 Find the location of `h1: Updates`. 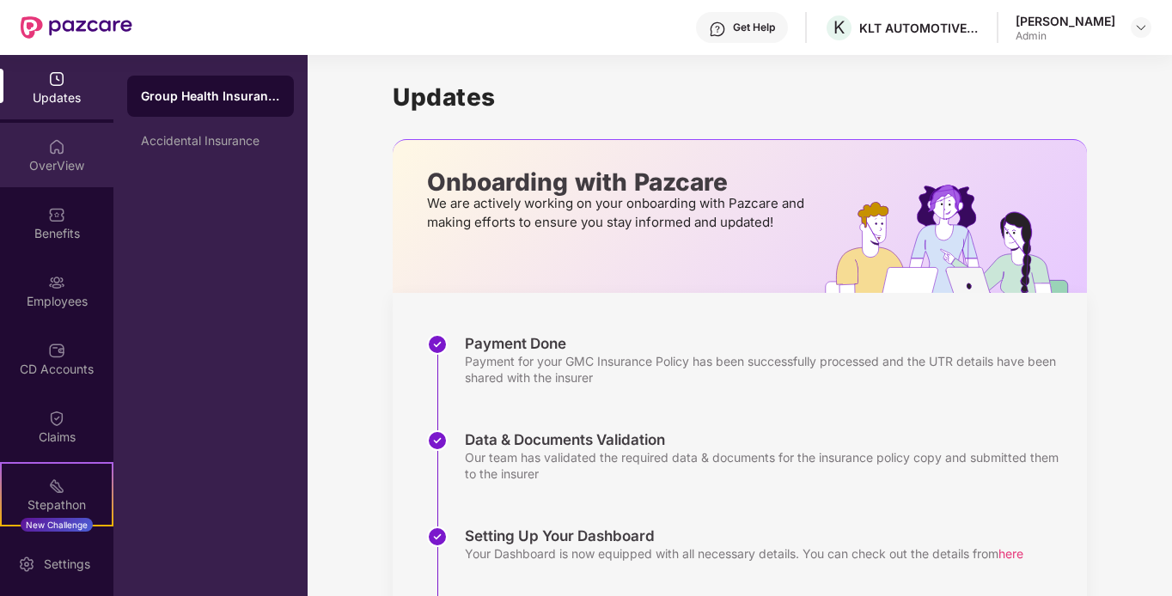

h1: Updates is located at coordinates (740, 97).